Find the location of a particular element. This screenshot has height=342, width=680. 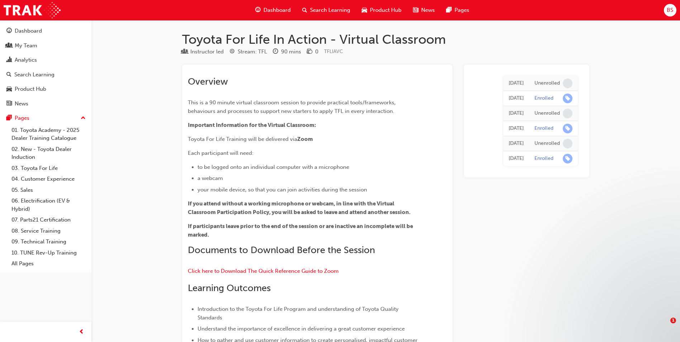

span: Zoom is located at coordinates (305, 139).